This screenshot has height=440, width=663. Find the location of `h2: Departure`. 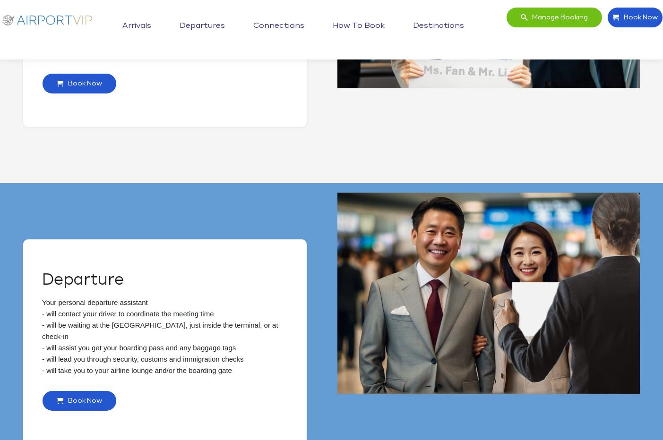

h2: Departure is located at coordinates (165, 280).